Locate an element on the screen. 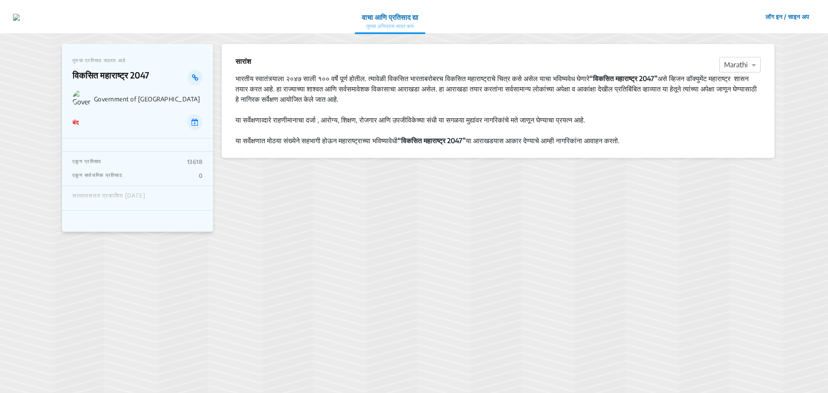 The height and width of the screenshot is (393, 828). p: तुमचा प्रतिसाद पाठवत आहे is located at coordinates (138, 60).